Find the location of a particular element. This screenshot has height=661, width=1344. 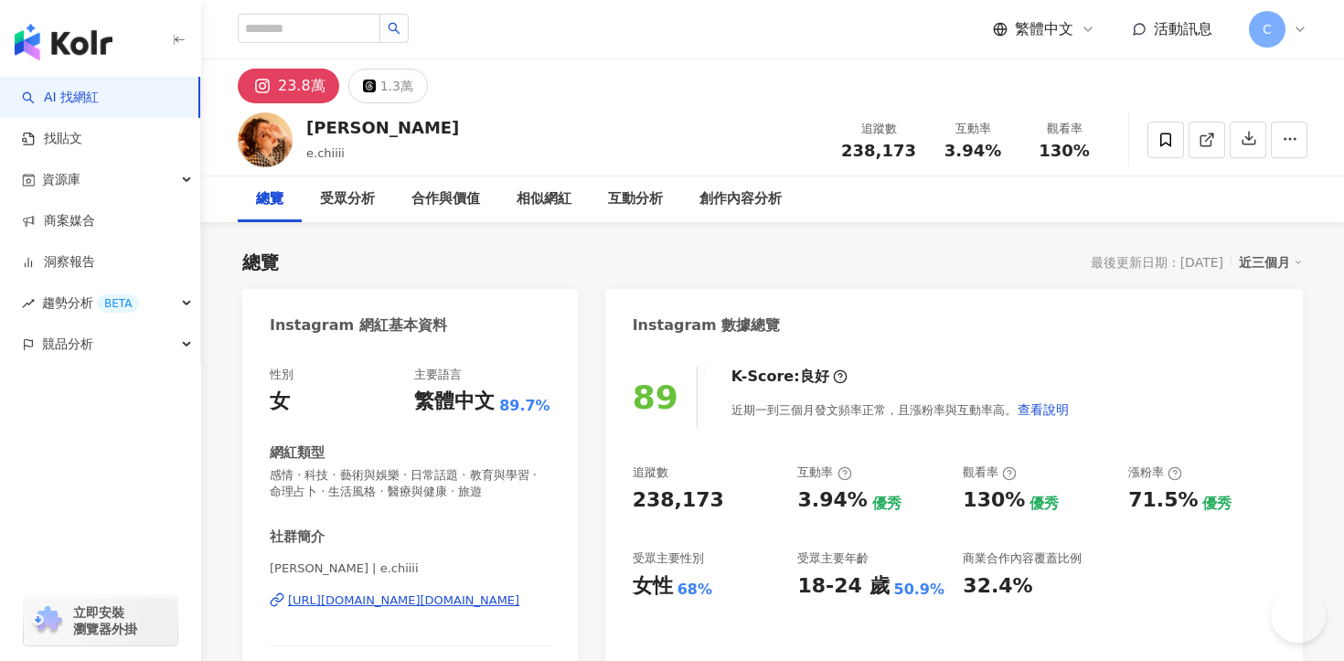

div: 18-24 歲 is located at coordinates (843, 586).